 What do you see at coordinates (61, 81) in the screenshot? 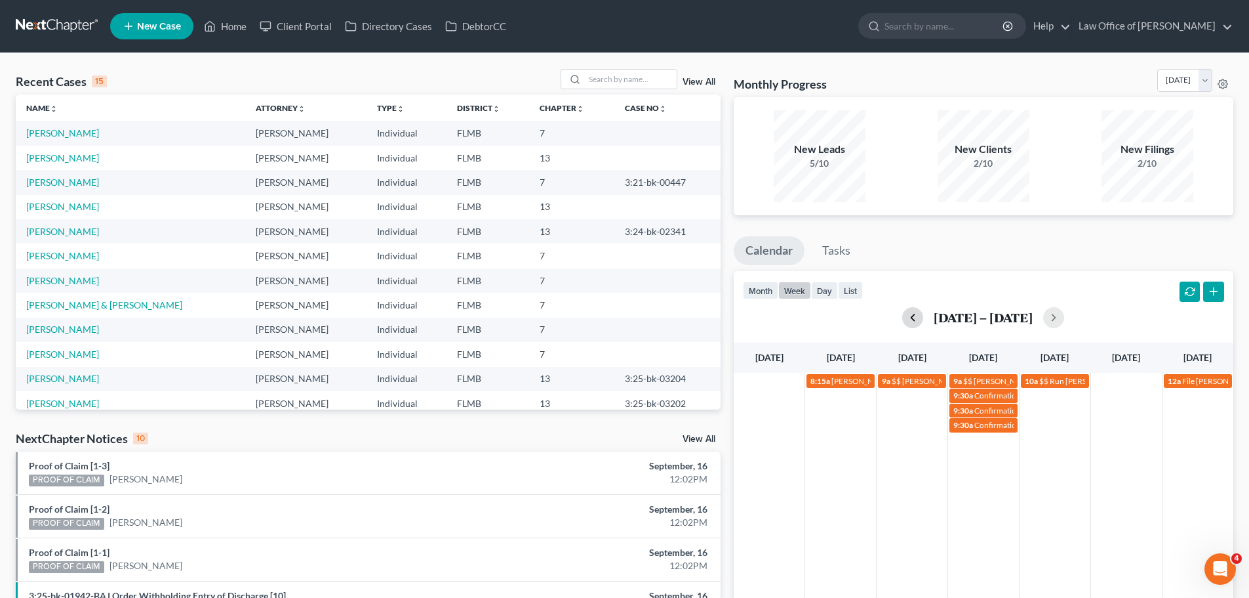
I see `div: Recent Cases` at bounding box center [61, 81].